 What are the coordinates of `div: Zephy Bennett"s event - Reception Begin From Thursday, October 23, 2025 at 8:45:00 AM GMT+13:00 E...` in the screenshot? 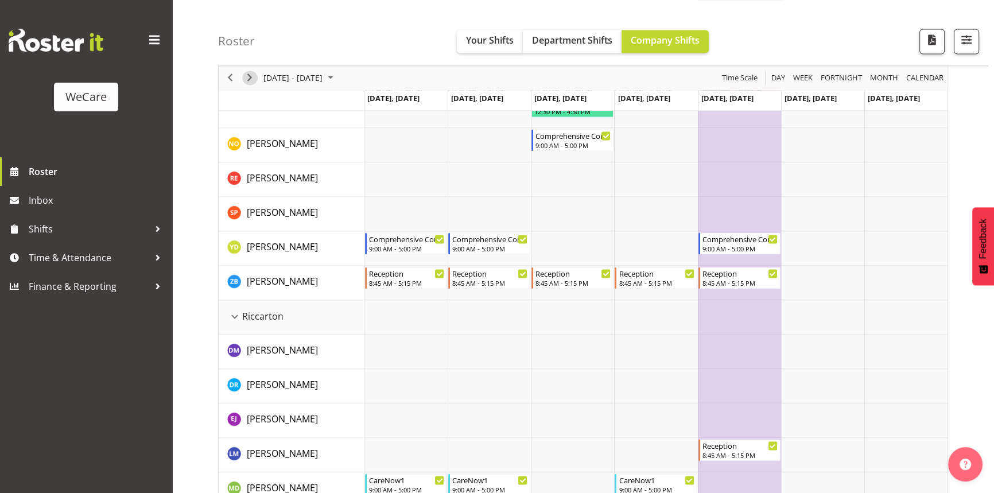 It's located at (655, 278).